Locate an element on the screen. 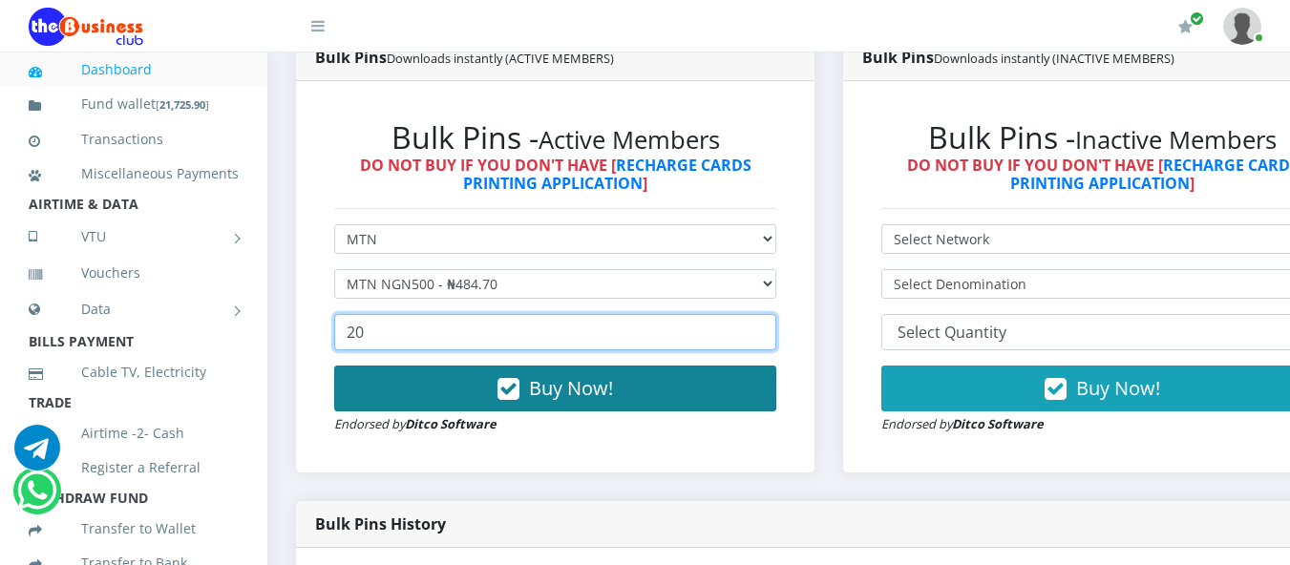 This screenshot has height=565, width=1290. a: Airtime -2- Cash is located at coordinates (134, 433).